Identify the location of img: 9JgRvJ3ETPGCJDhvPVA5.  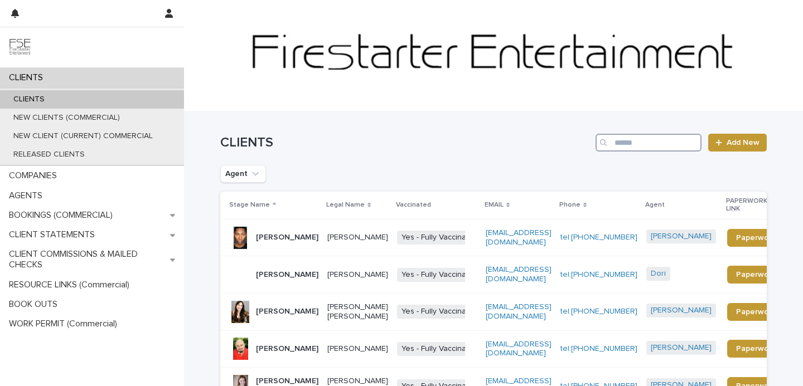
(20, 47).